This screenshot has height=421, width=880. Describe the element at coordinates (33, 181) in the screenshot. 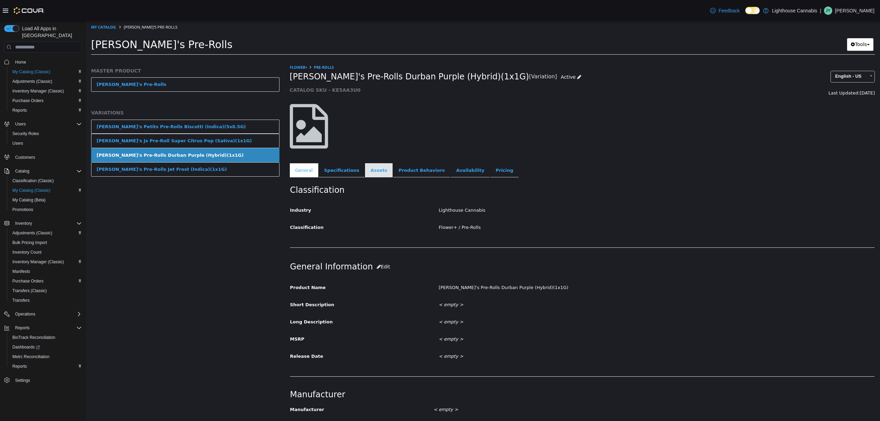

I see `span: Classification (Classic)` at that location.